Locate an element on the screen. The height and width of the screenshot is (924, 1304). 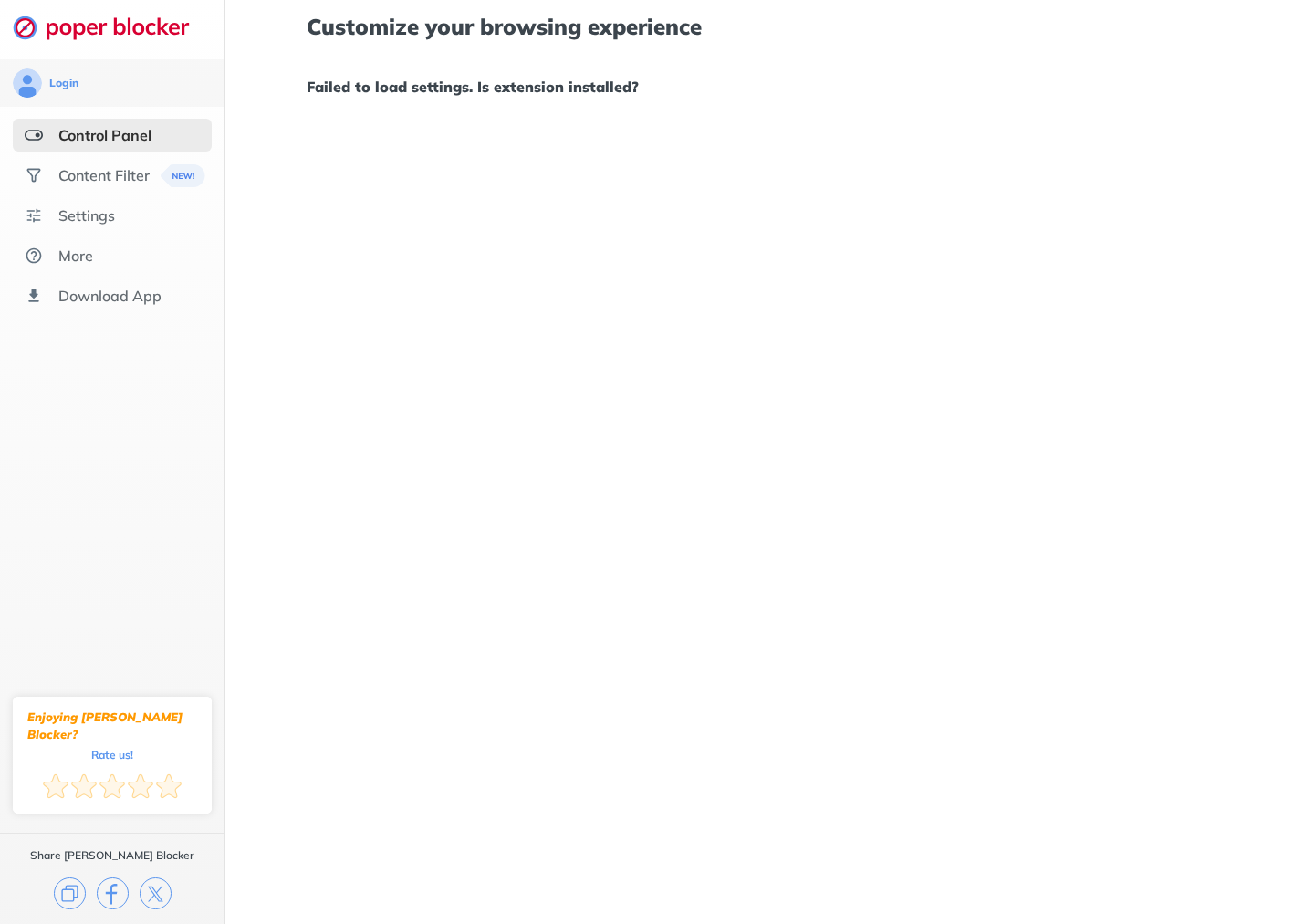
h1: Customize your browsing experience is located at coordinates (765, 26).